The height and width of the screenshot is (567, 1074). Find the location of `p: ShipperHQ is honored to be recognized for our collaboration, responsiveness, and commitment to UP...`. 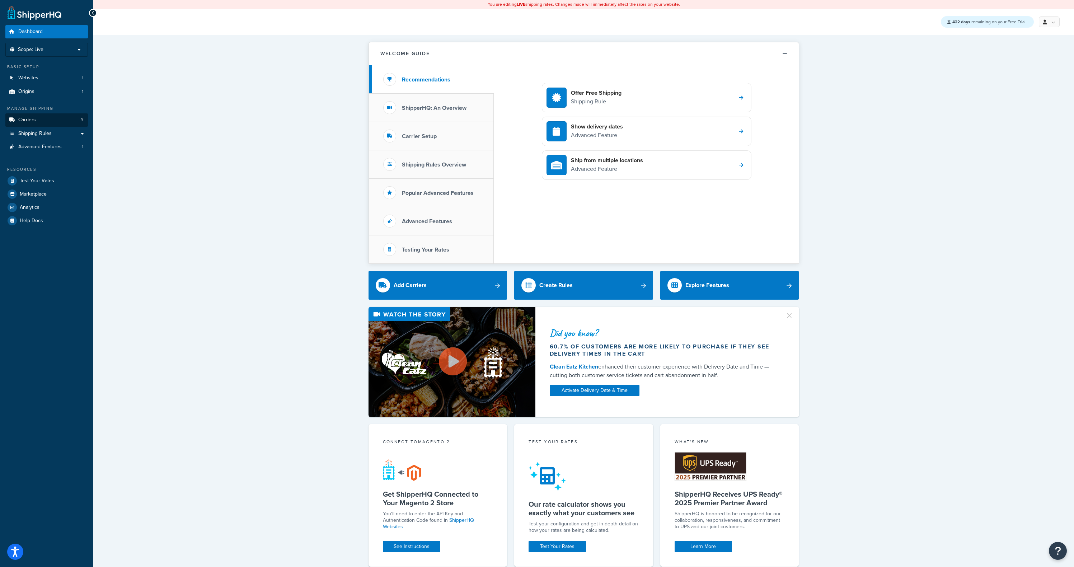

p: ShipperHQ is honored to be recognized for our collaboration, responsiveness, and commitment to UP... is located at coordinates (729, 520).